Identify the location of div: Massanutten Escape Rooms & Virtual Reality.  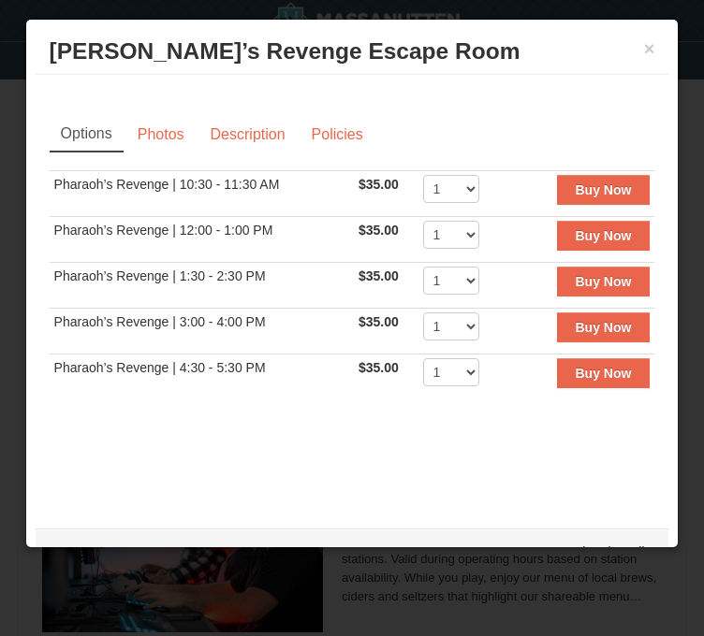
(352, 552).